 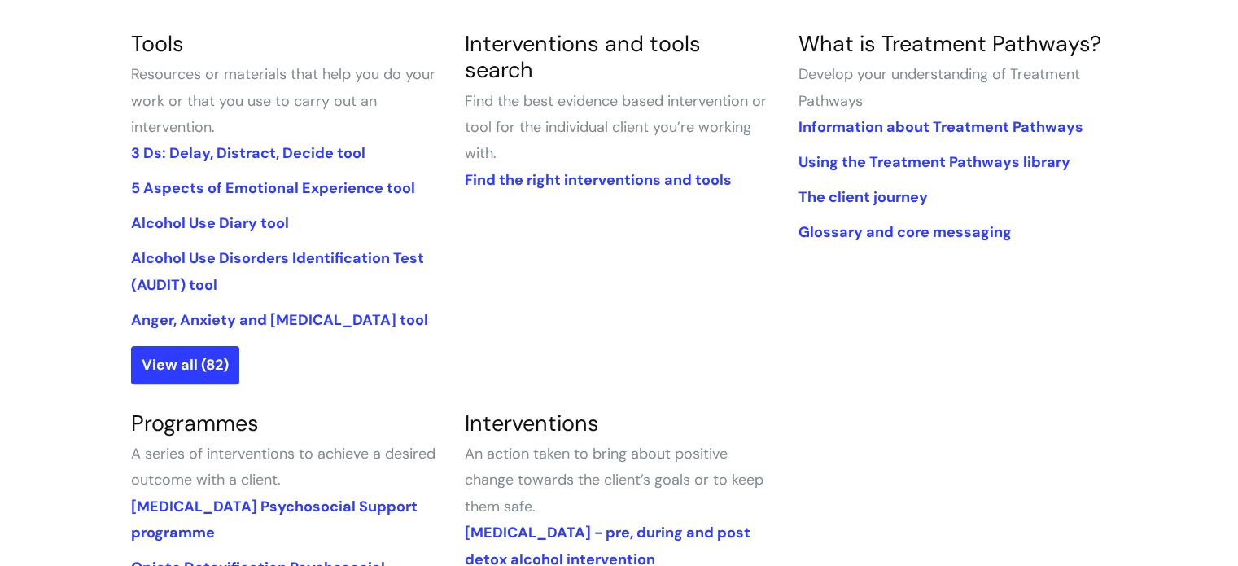 What do you see at coordinates (615, 127) in the screenshot?
I see `span: Find the best evidence based intervention or tool for the individual client you’re working with.` at bounding box center [615, 127].